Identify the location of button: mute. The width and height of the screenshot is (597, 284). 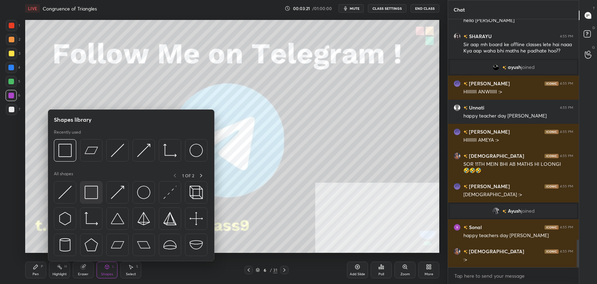
(351, 8).